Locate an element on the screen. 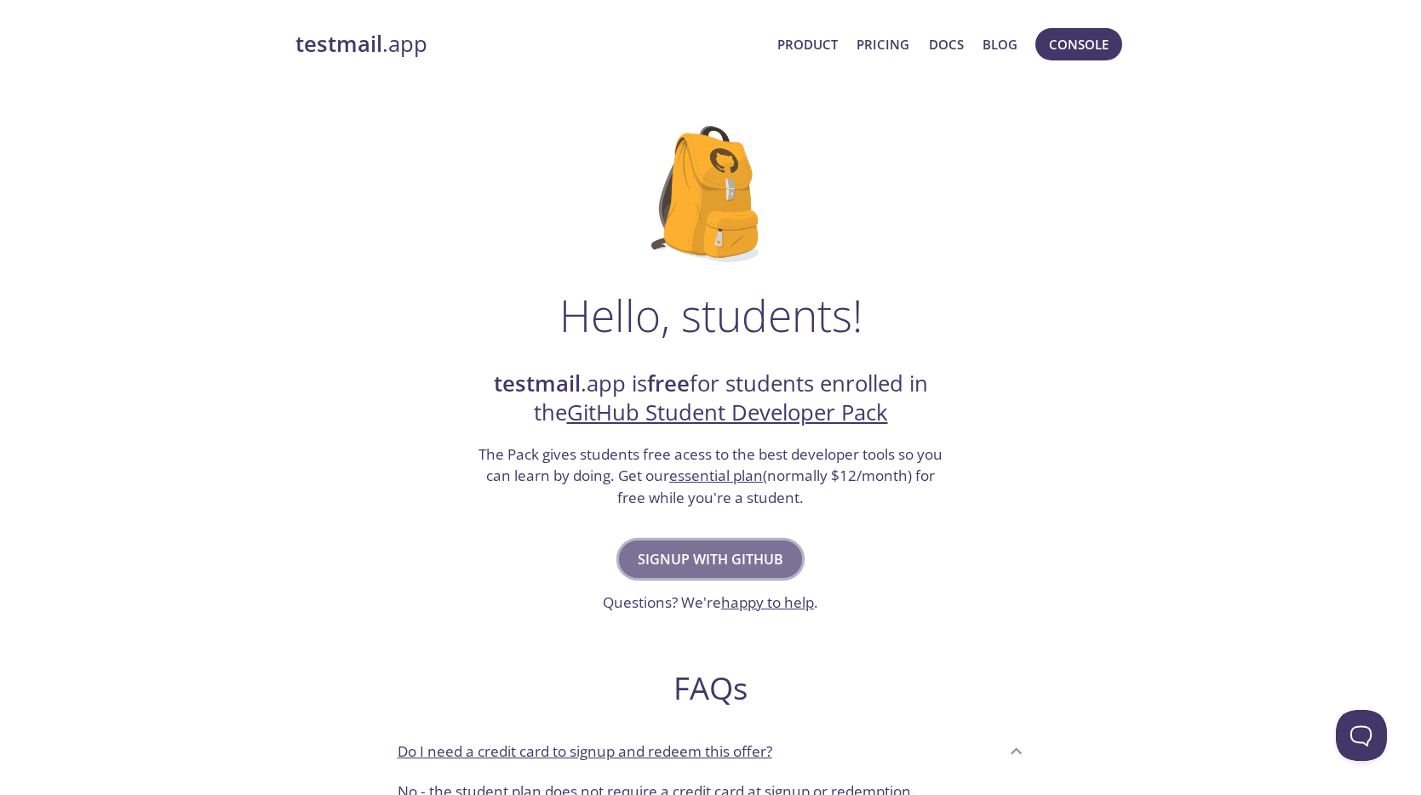 This screenshot has width=1421, height=795. button: Signup with GitHub is located at coordinates (710, 559).